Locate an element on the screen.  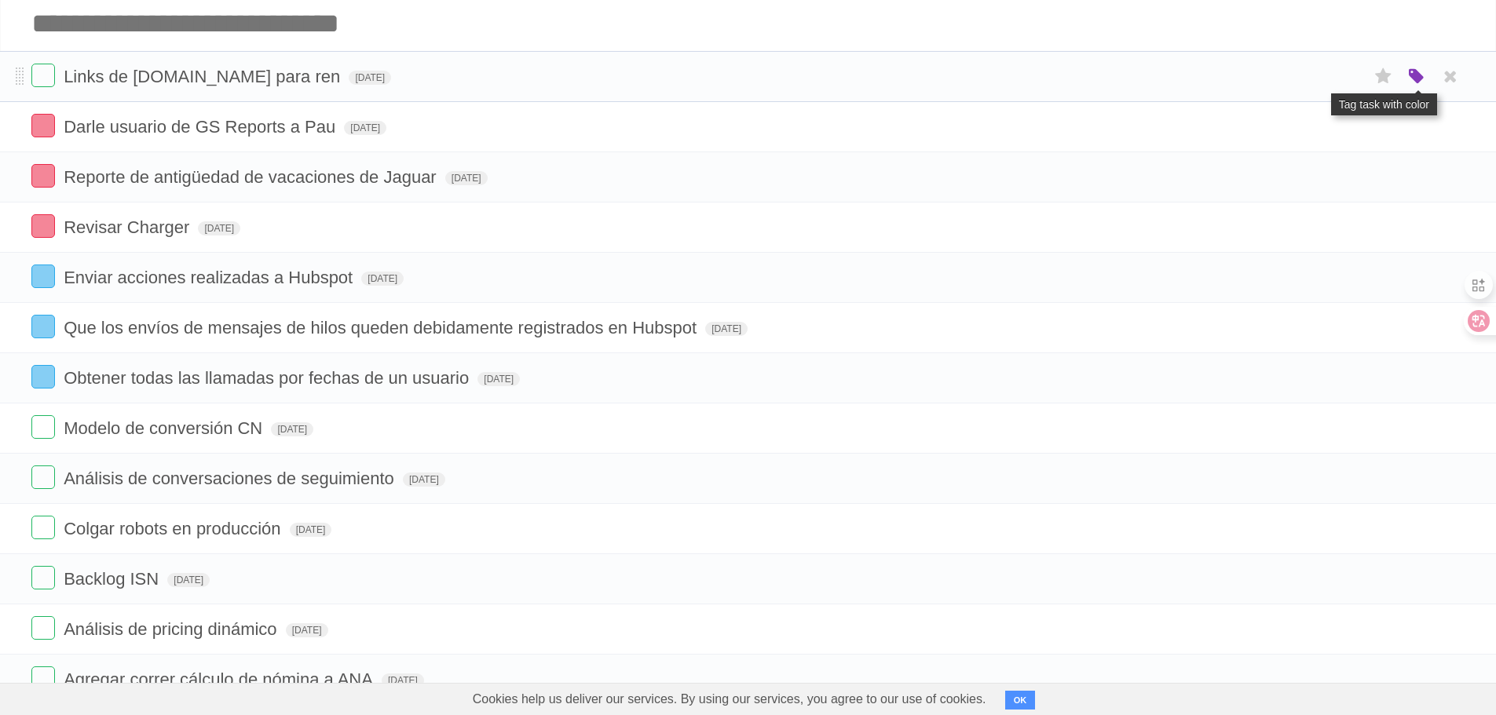
span: Que los envíos de mensajes de hilos queden debidamente registrados en Hubspot is located at coordinates (382, 327).